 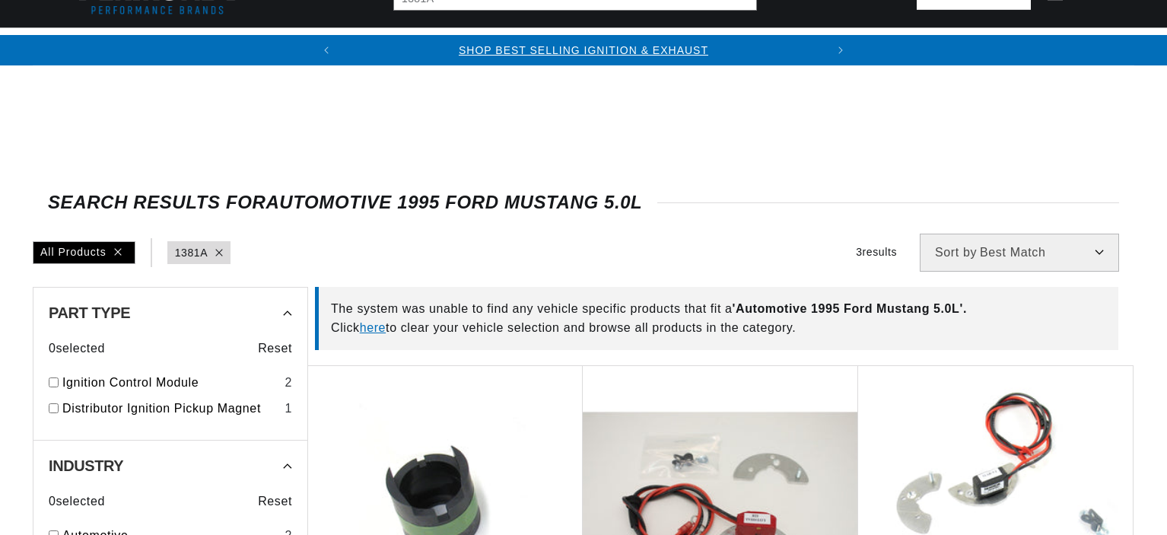 I want to click on summary: Coils & Distributors, so click(x=319, y=46).